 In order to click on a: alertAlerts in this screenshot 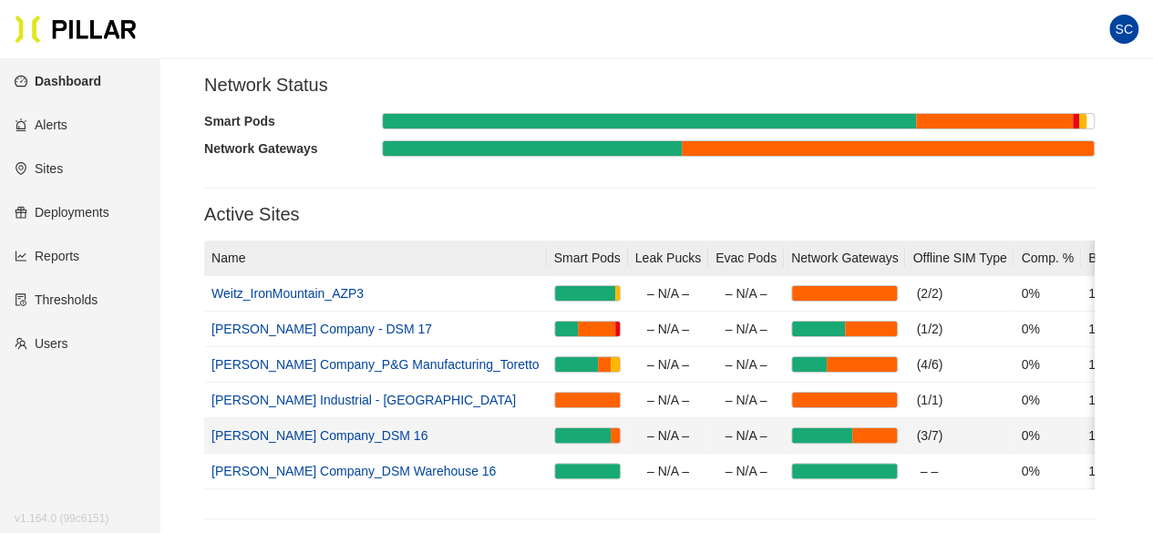, I will do `click(41, 125)`.